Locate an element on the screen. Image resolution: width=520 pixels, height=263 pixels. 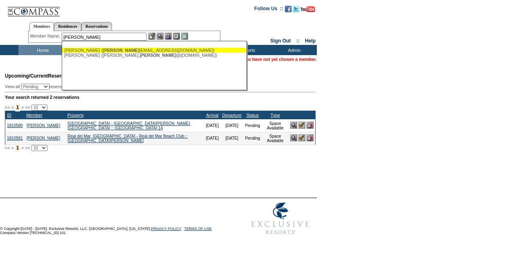
a: TERMS OF USE is located at coordinates (198, 229).